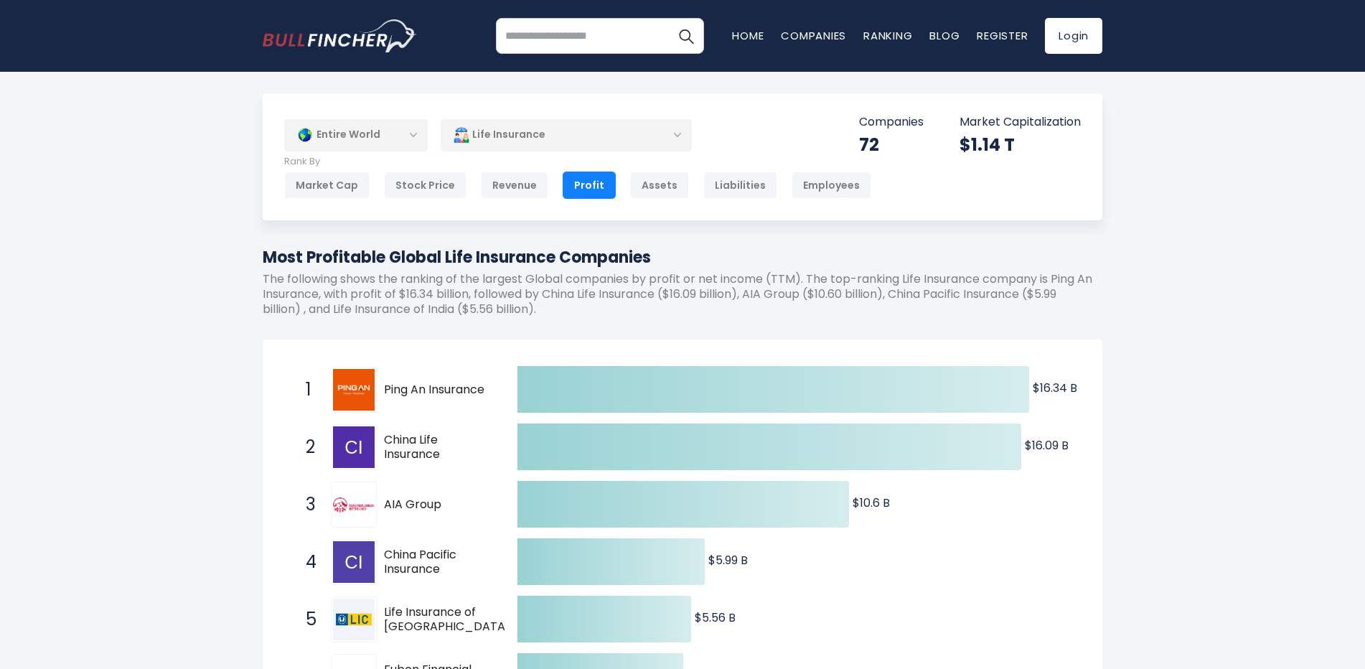 Image resolution: width=1365 pixels, height=669 pixels. I want to click on span: 5, so click(306, 619).